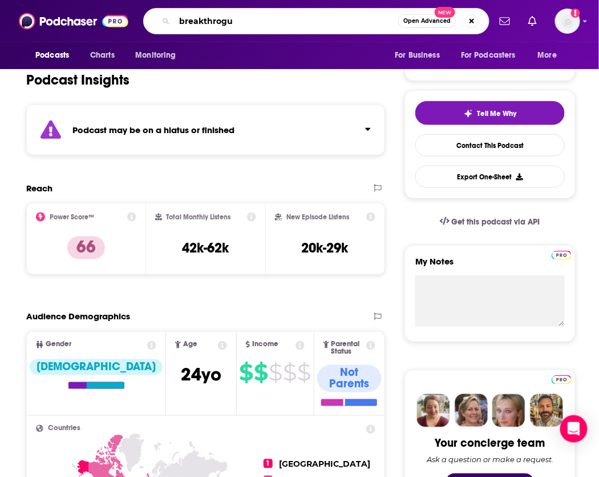 The height and width of the screenshot is (477, 599). I want to click on button: Show profile menu, so click(568, 21).